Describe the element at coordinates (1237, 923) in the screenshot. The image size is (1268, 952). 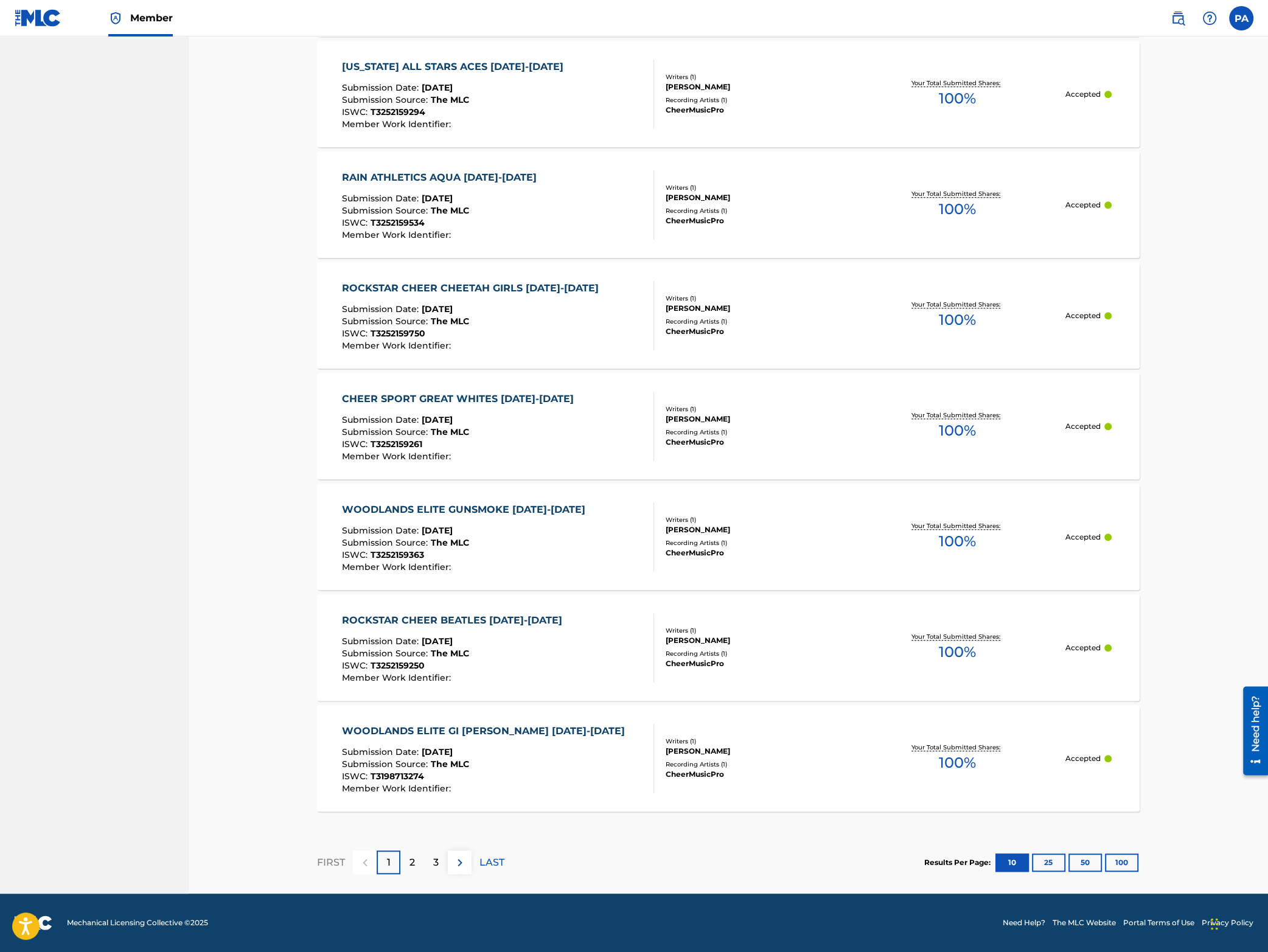
I see `div: Chat Widget` at that location.